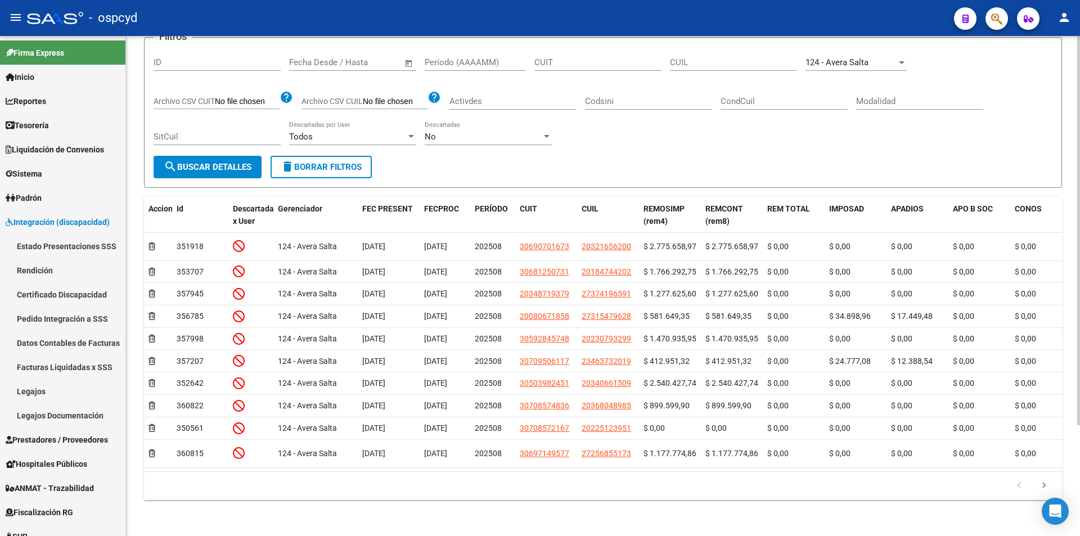 Image resolution: width=1080 pixels, height=536 pixels. I want to click on span: ANMAT - Trazabilidad, so click(50, 488).